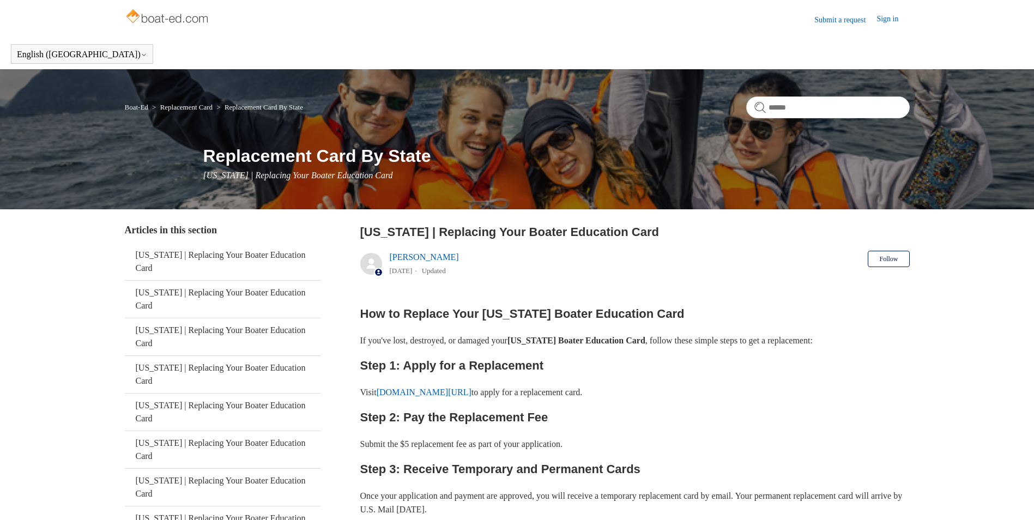 The image size is (1034, 520). Describe the element at coordinates (258, 107) in the screenshot. I see `li: Replacement Card By State` at that location.